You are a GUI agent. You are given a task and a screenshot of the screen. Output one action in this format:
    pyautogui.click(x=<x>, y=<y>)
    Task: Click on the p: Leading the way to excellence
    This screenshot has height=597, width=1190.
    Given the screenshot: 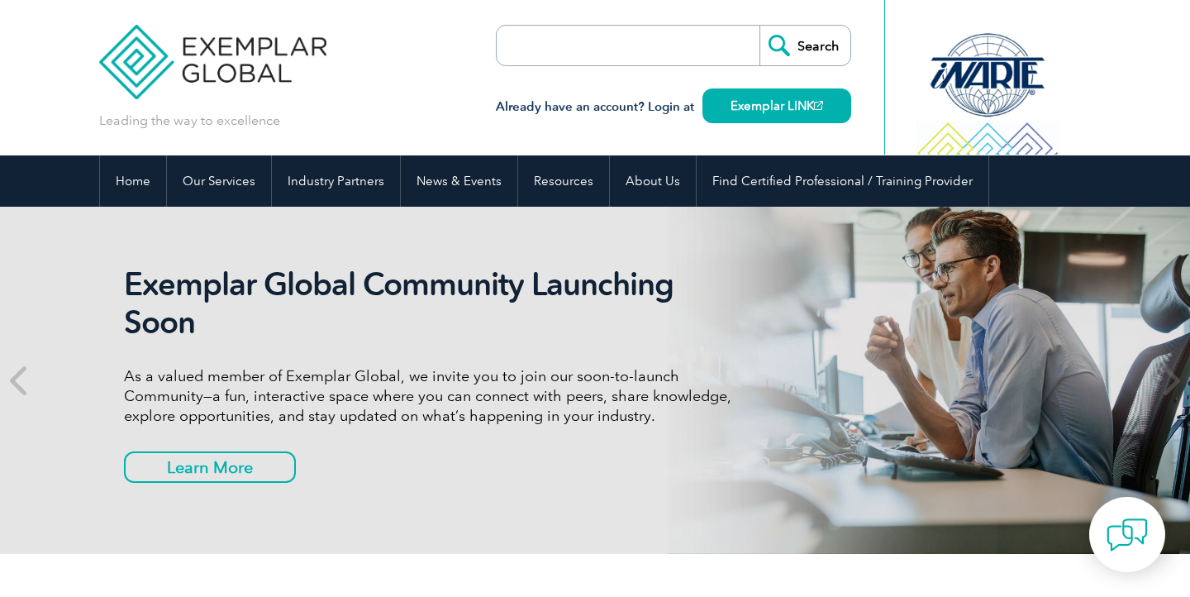 What is the action you would take?
    pyautogui.click(x=189, y=121)
    